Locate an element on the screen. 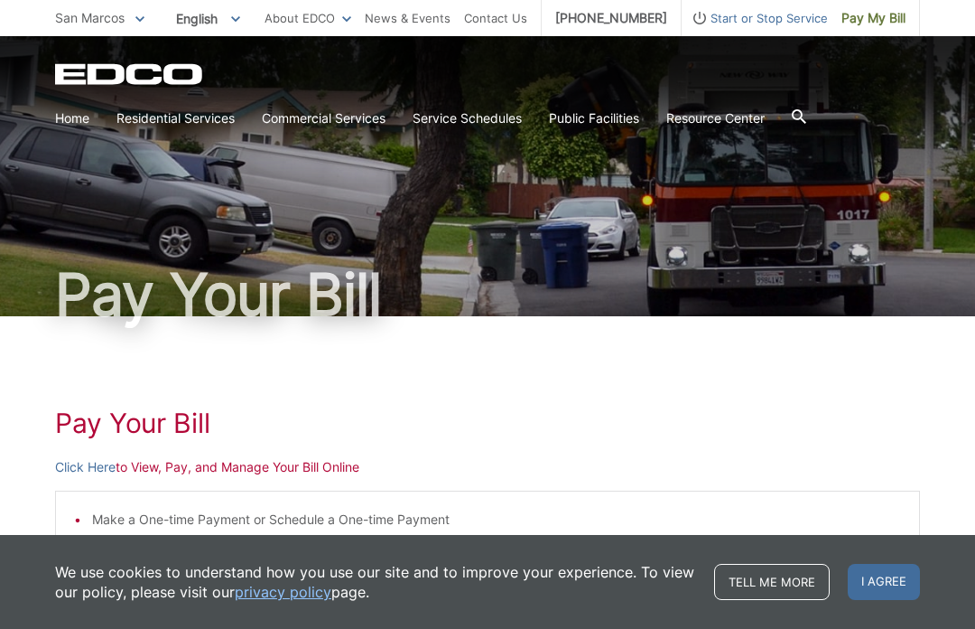 The height and width of the screenshot is (629, 975). a: Click Here is located at coordinates (85, 467).